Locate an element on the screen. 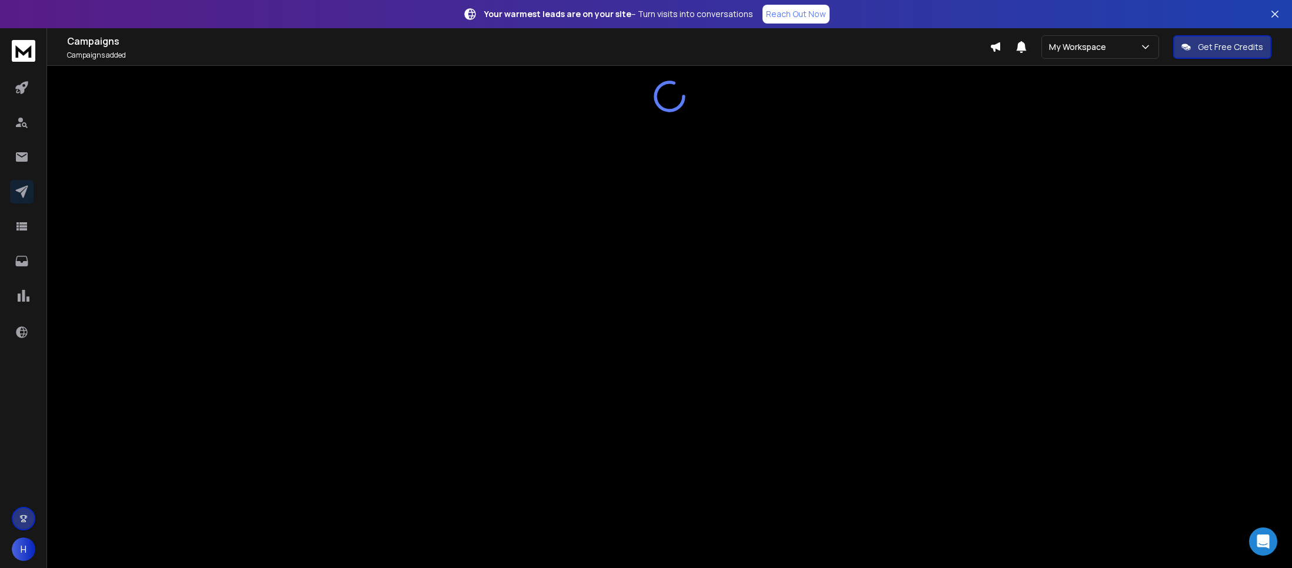 Image resolution: width=1292 pixels, height=568 pixels. h1: Campaigns is located at coordinates (528, 41).